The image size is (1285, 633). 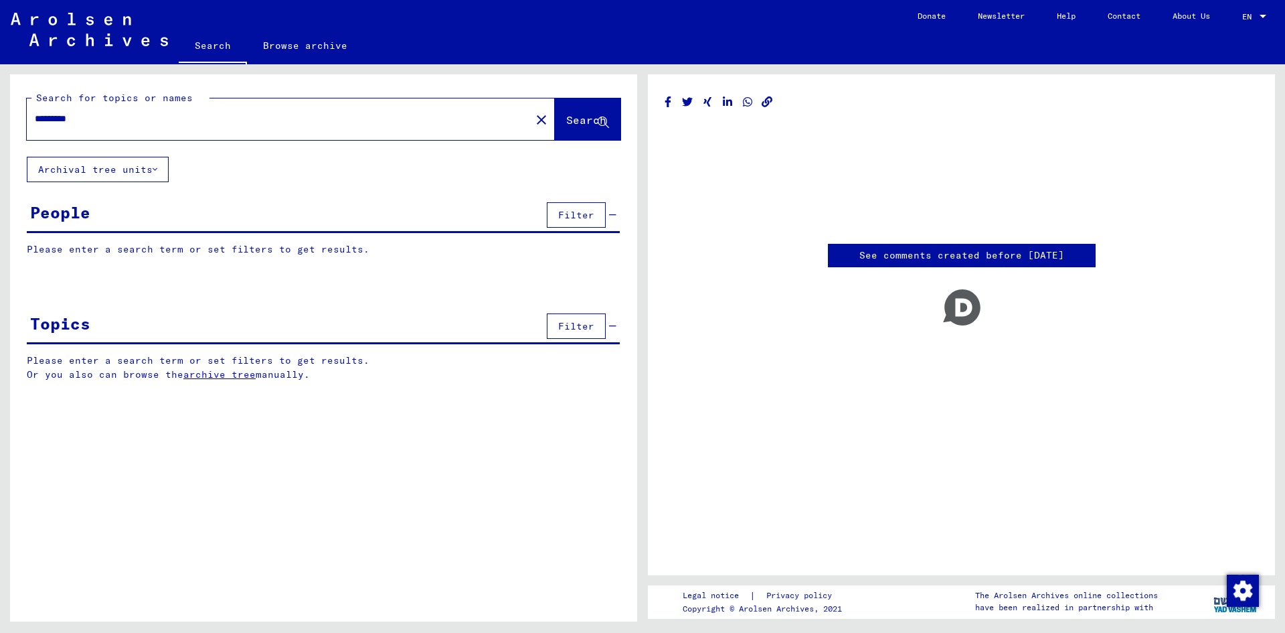 I want to click on a: Legal notice, so click(x=716, y=595).